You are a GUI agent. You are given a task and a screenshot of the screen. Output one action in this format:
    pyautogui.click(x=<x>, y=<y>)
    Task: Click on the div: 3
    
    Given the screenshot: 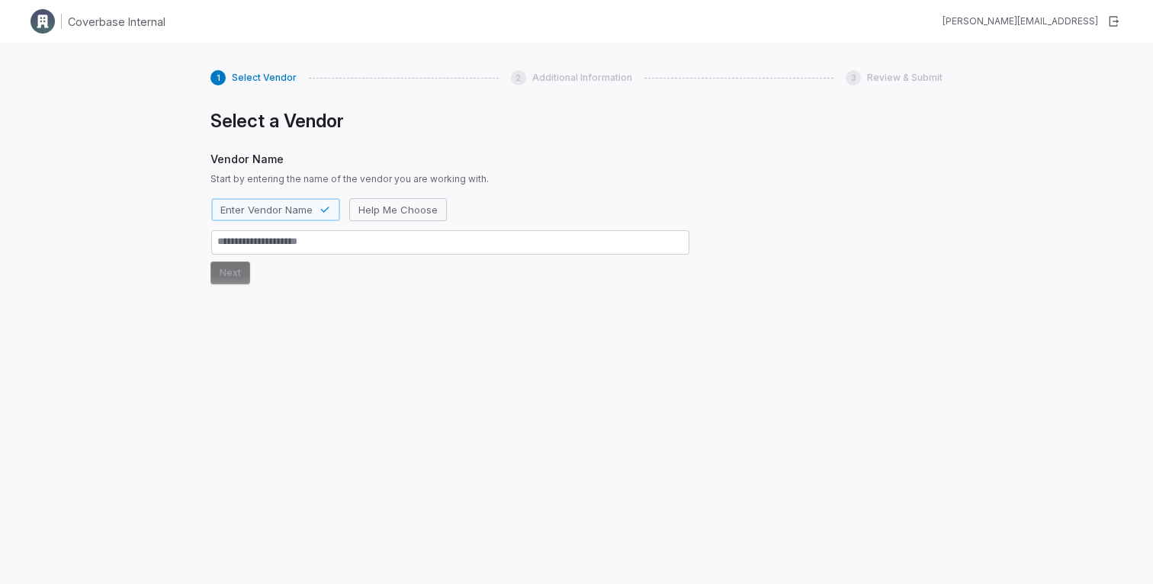 What is the action you would take?
    pyautogui.click(x=853, y=78)
    